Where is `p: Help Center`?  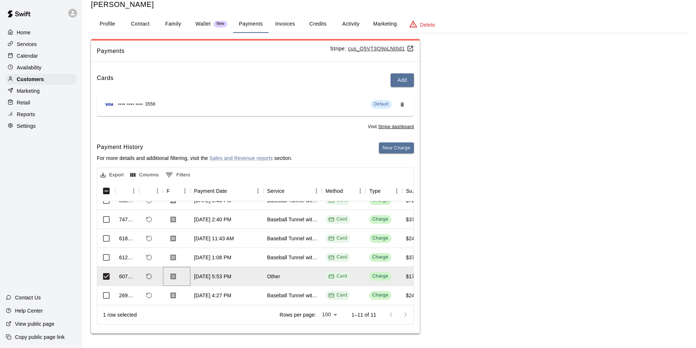
p: Help Center is located at coordinates (29, 311).